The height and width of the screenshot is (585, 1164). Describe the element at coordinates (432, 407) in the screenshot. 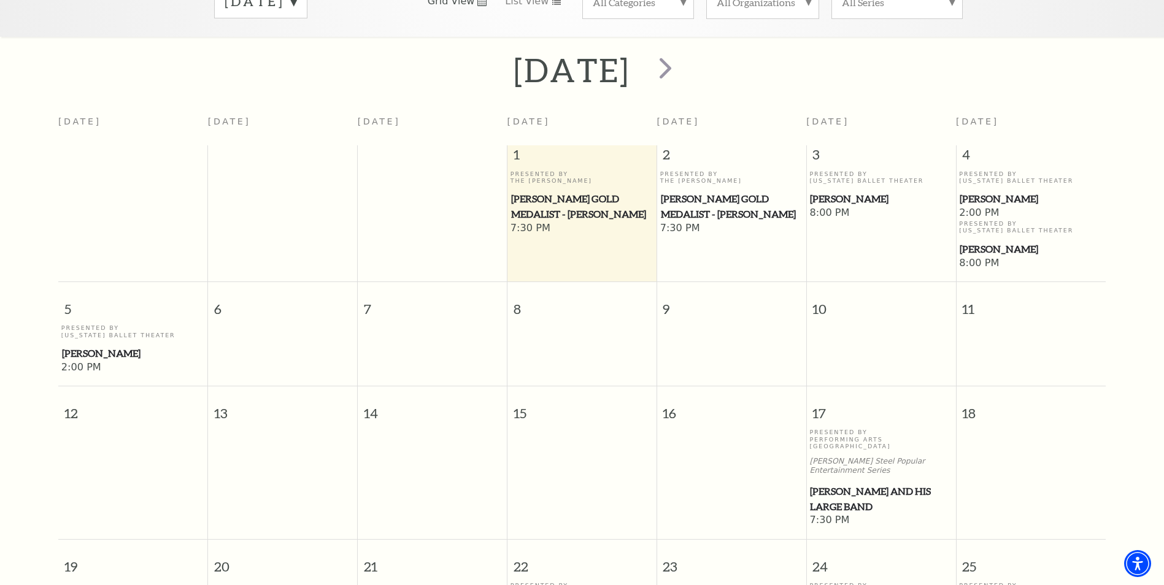

I see `span: 14` at that location.